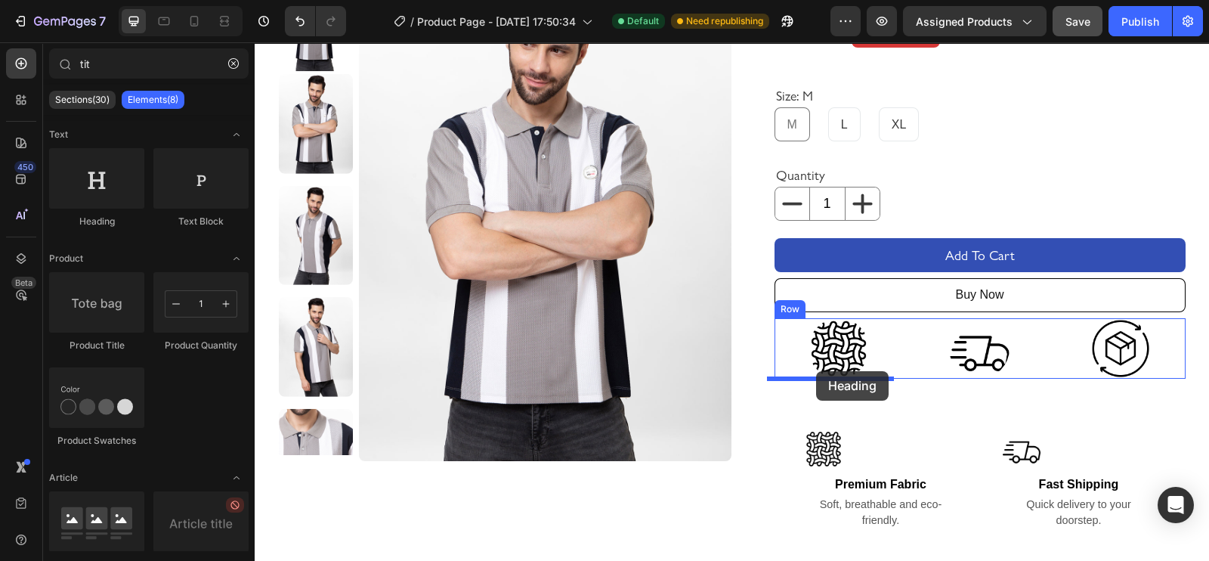  What do you see at coordinates (82, 100) in the screenshot?
I see `p: Sections(30)` at bounding box center [82, 100].